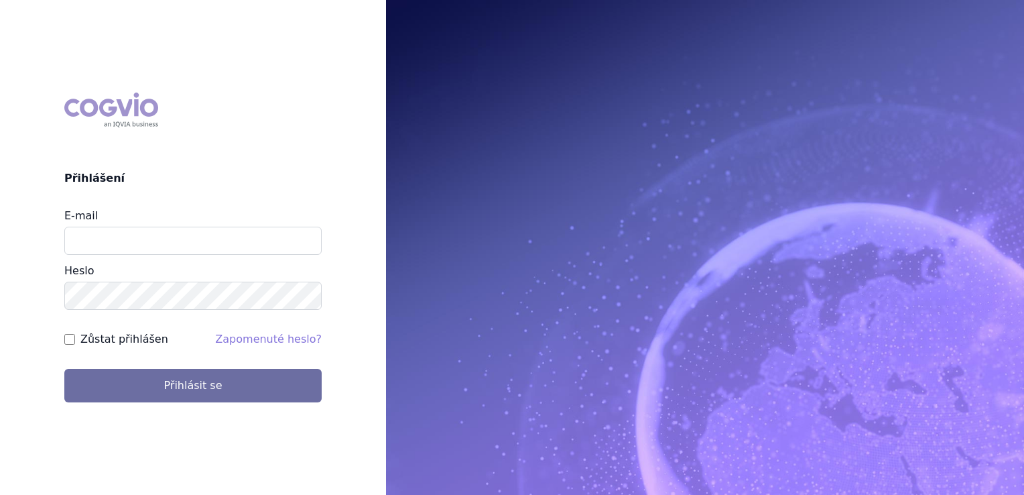 The width and height of the screenshot is (1024, 495). What do you see at coordinates (81, 215) in the screenshot?
I see `label: E-mail` at bounding box center [81, 215].